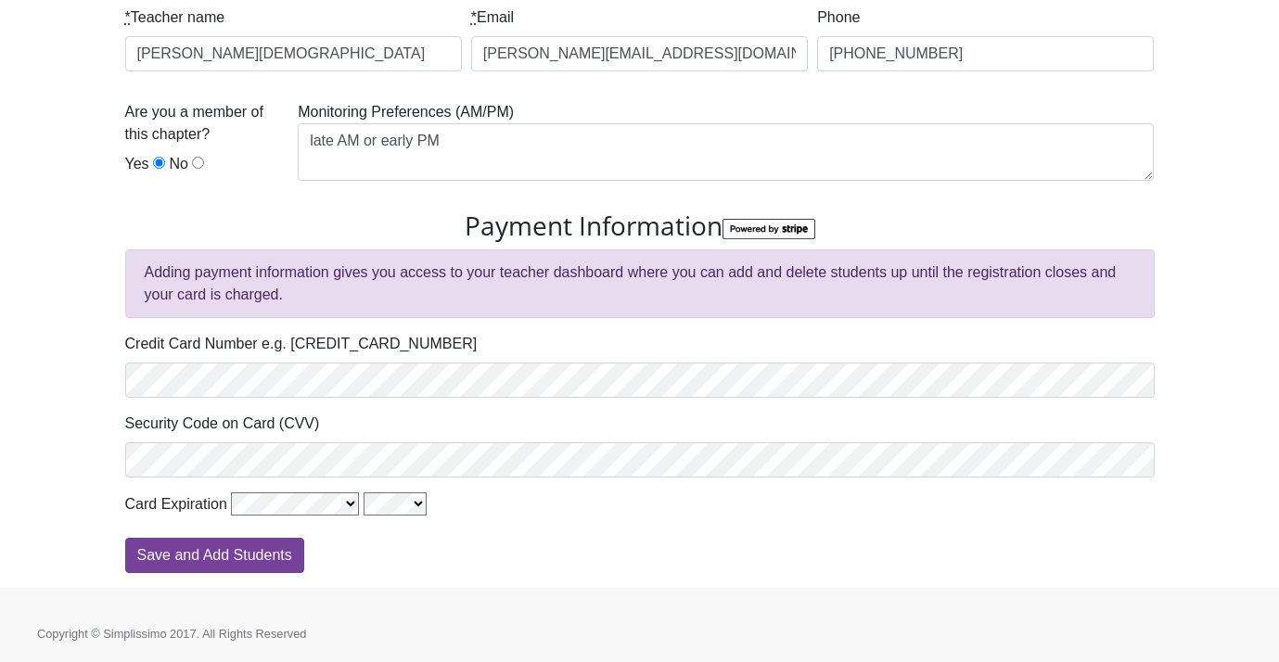 The height and width of the screenshot is (662, 1279). Describe the element at coordinates (179, 164) in the screenshot. I see `label: No` at that location.